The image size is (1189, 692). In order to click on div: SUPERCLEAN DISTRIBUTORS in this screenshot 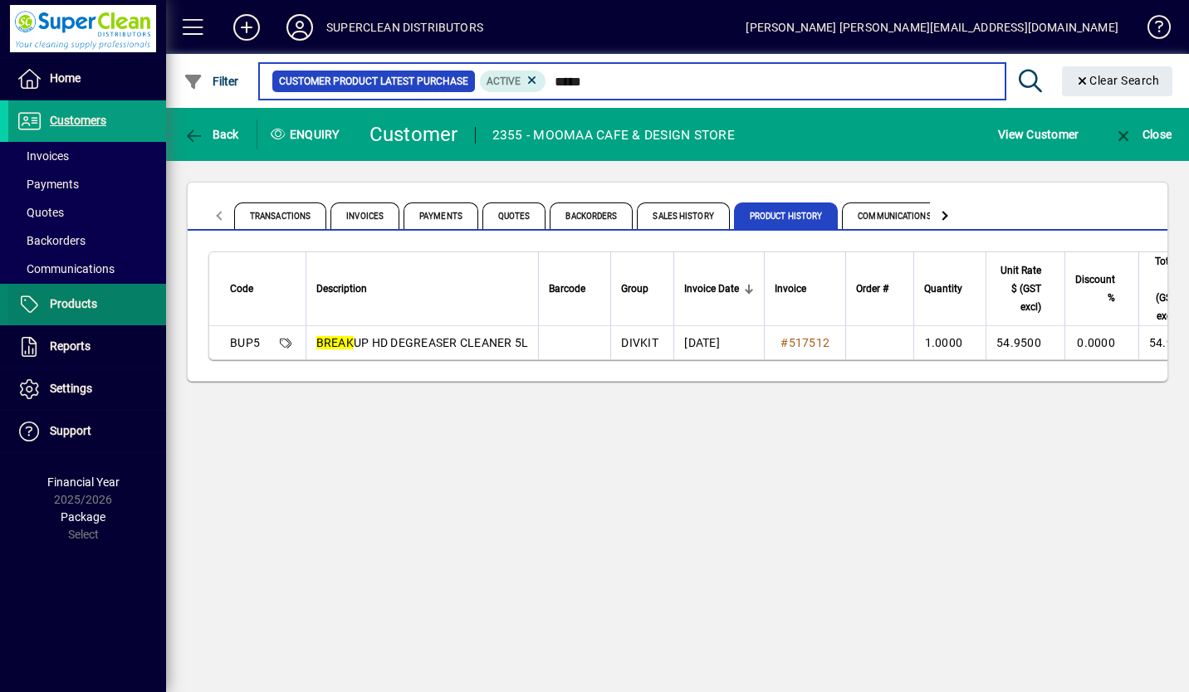, I will do `click(404, 27)`.